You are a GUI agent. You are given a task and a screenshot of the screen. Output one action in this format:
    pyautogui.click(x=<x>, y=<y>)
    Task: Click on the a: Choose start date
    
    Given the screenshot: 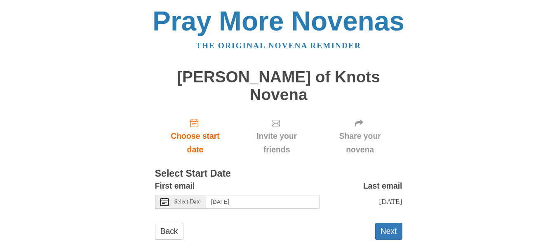 What is the action you would take?
    pyautogui.click(x=196, y=136)
    